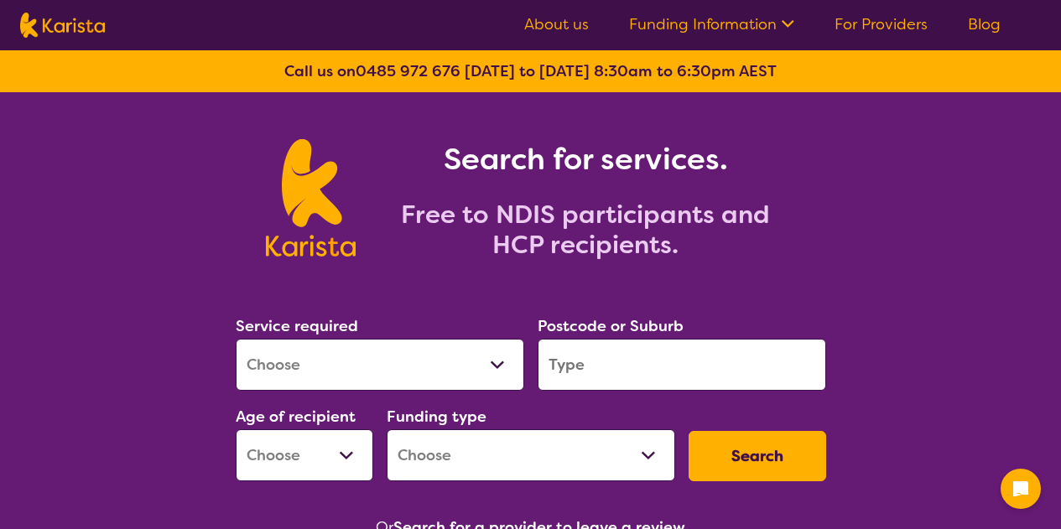 The image size is (1061, 529). Describe the element at coordinates (408, 71) in the screenshot. I see `a: 0485 972 676` at that location.